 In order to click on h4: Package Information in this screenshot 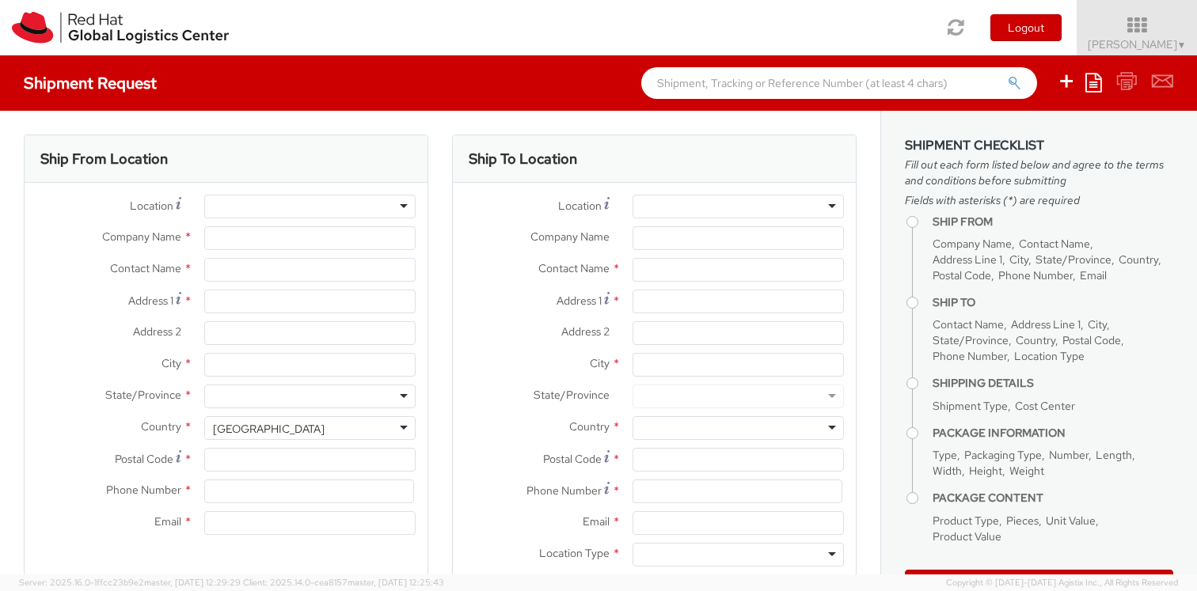, I will do `click(1053, 433)`.